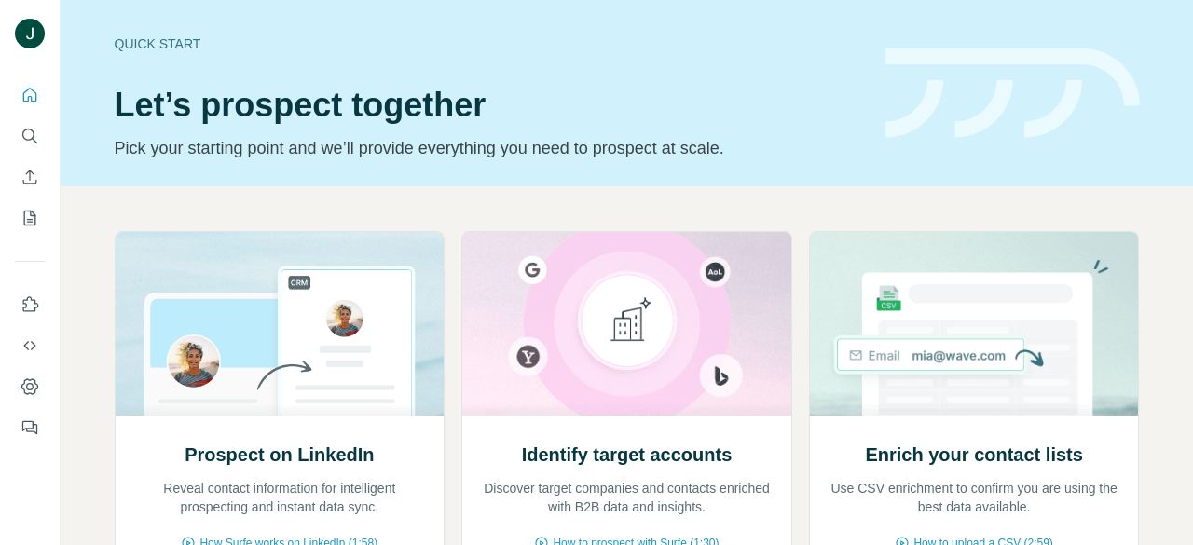  I want to click on h2: Identify target accounts, so click(627, 455).